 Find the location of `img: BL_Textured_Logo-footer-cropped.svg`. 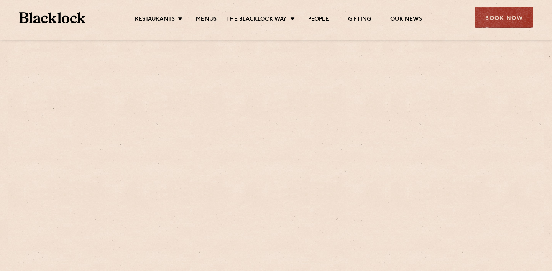

img: BL_Textured_Logo-footer-cropped.svg is located at coordinates (52, 18).